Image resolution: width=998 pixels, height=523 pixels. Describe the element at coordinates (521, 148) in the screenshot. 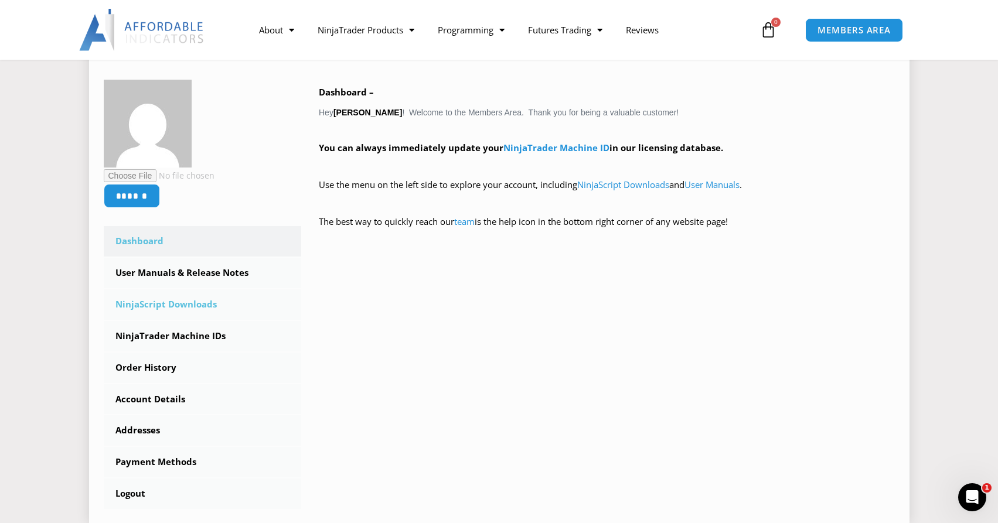

I see `strong: You can always immediately update your in our licensing database.` at that location.